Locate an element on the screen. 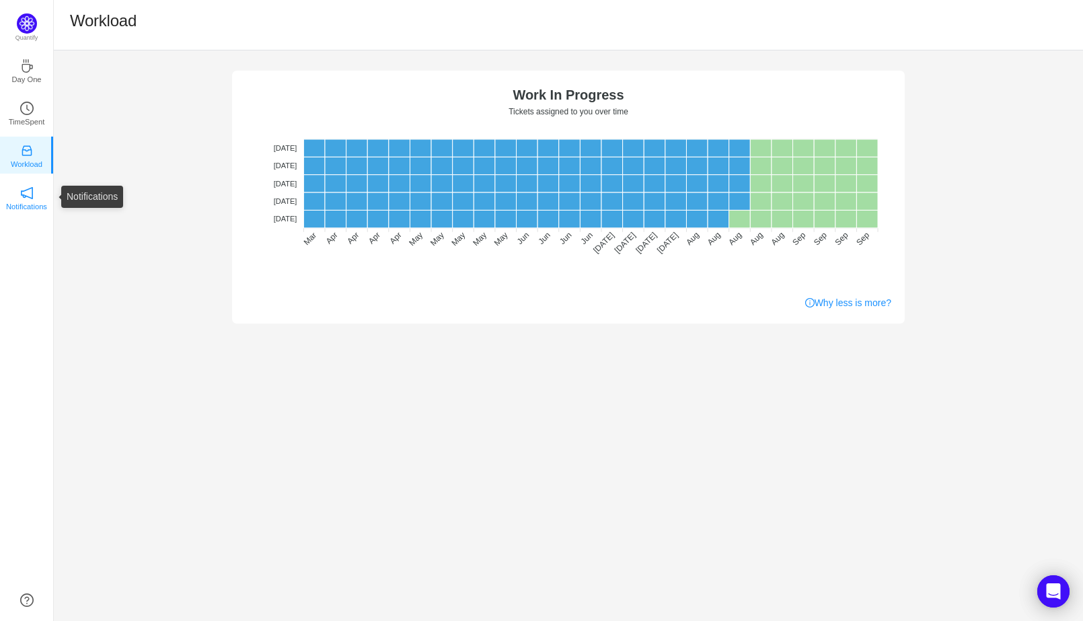  i: icon: clock-circle is located at coordinates (27, 108).